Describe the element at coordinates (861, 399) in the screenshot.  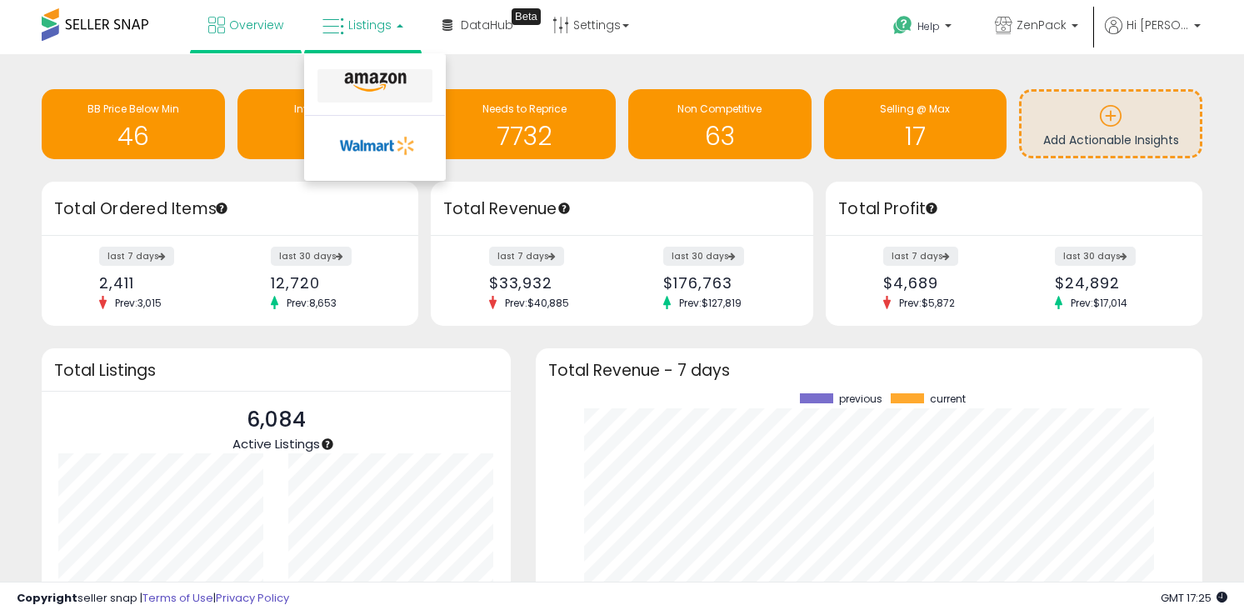
I see `span: previous` at that location.